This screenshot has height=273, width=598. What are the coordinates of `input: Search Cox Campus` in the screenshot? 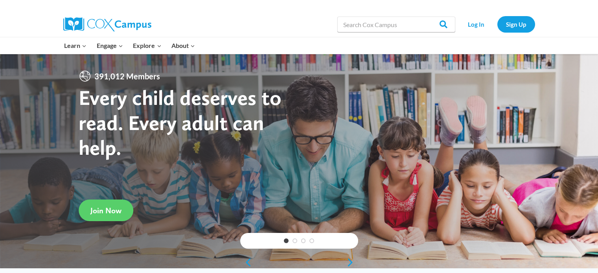 It's located at (396, 24).